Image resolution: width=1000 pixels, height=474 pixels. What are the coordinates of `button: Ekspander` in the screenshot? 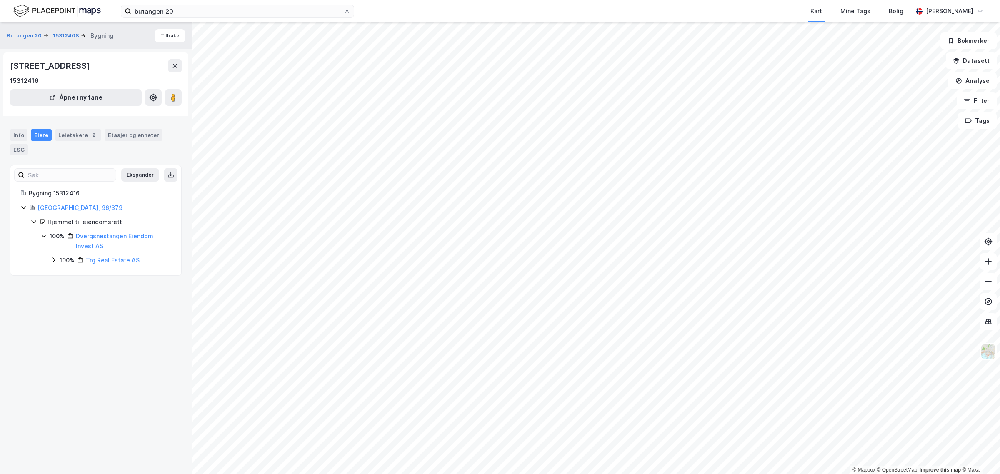 It's located at (140, 175).